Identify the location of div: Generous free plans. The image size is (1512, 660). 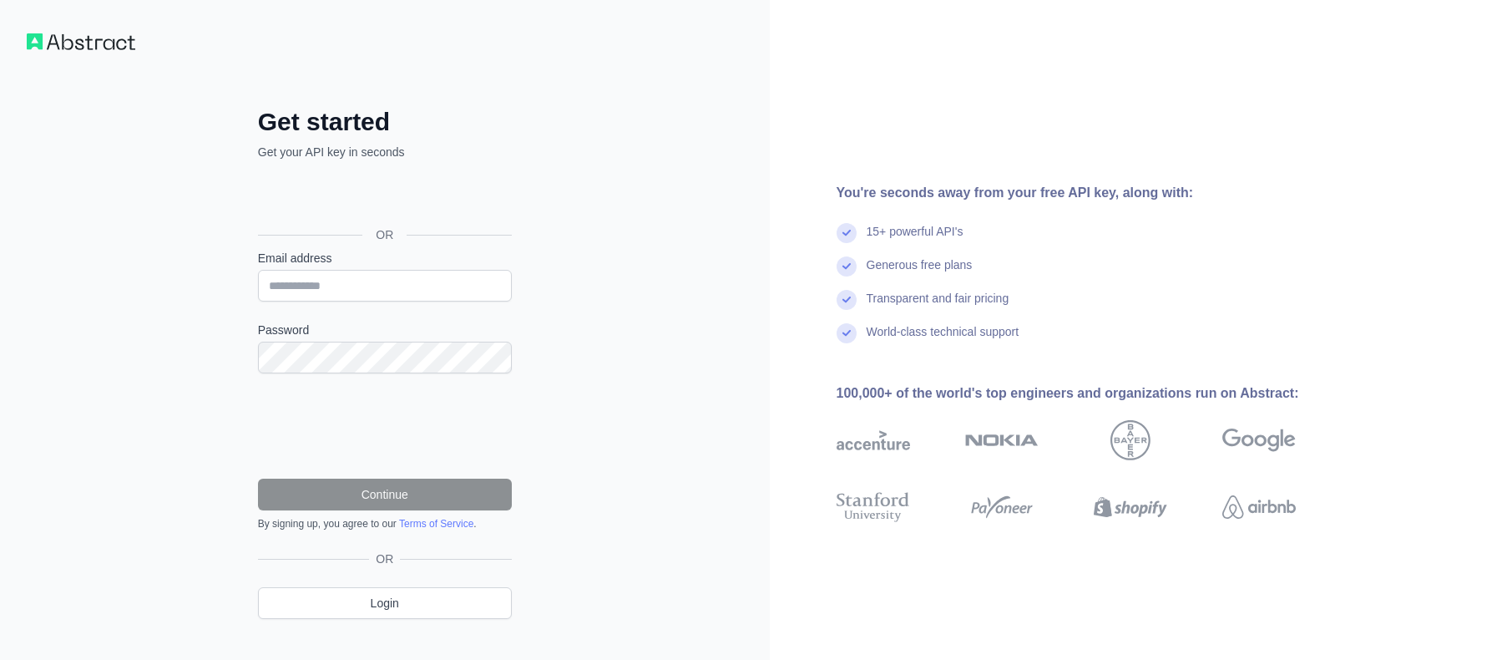
(919, 273).